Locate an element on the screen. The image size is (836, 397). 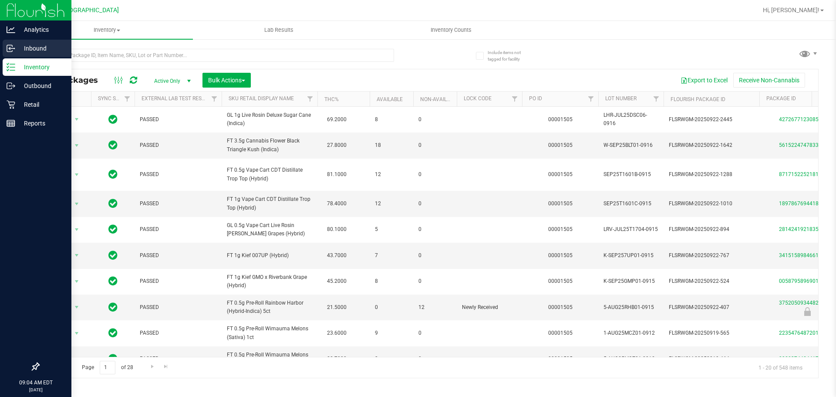
span: FT 0.5g Vape Cart CDT Distillate Trop Top (Hybrid) is located at coordinates (270, 174).